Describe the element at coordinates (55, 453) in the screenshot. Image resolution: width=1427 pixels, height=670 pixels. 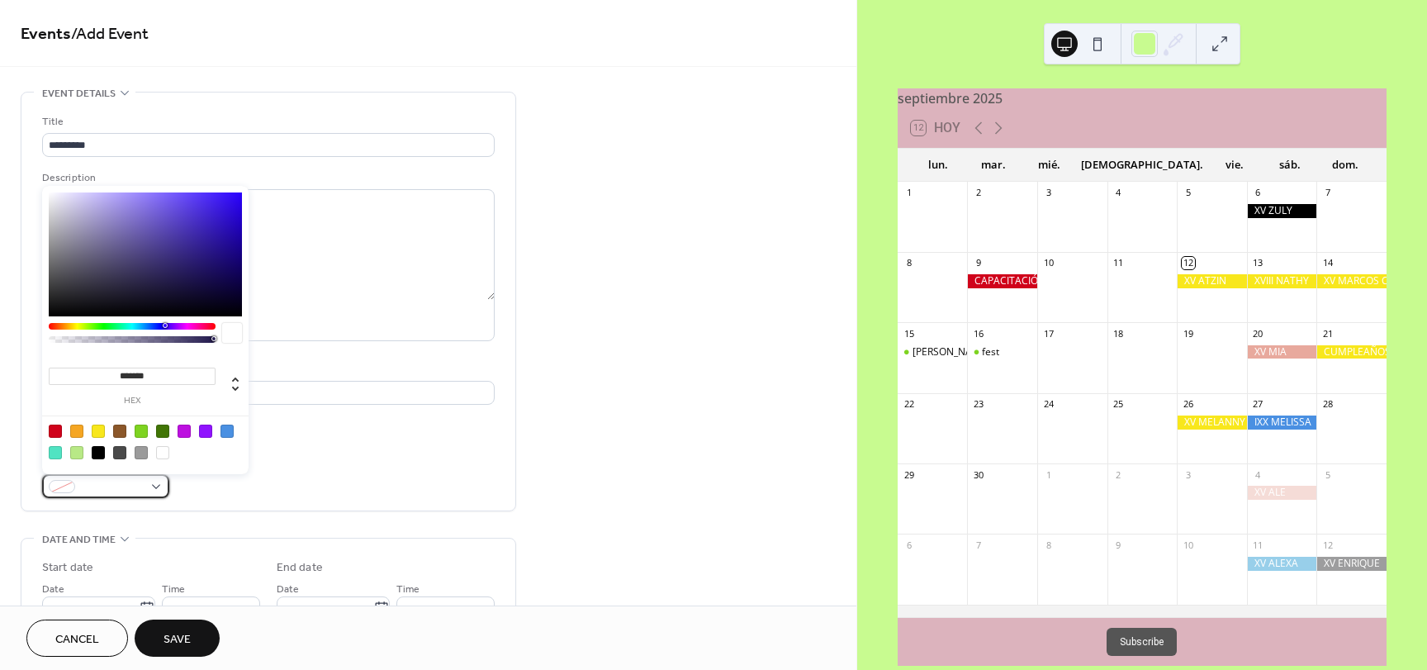
I see `div: #50E3C2` at that location.